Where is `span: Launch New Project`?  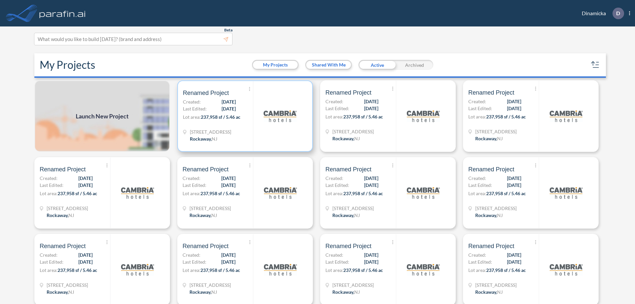 span: Launch New Project is located at coordinates (102, 116).